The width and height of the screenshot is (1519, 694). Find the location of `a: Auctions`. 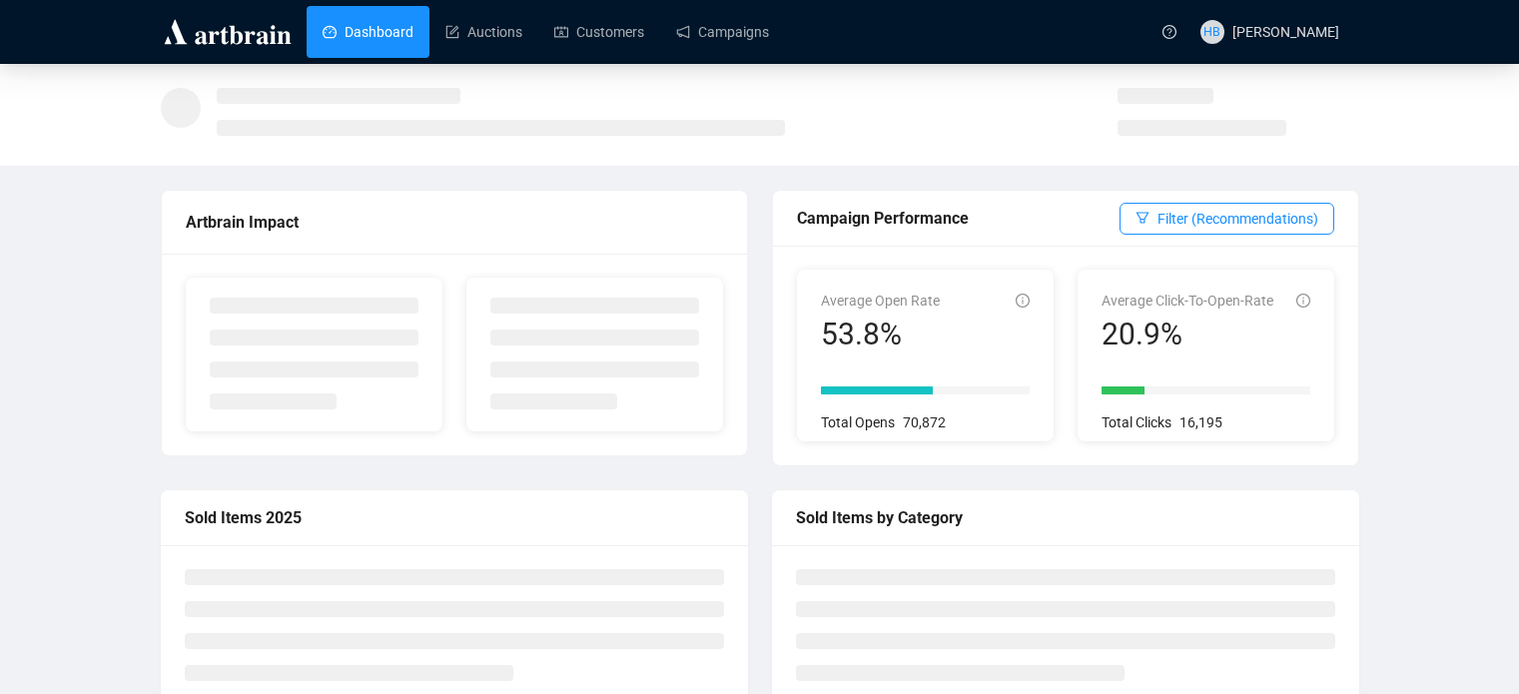

a: Auctions is located at coordinates (483, 32).